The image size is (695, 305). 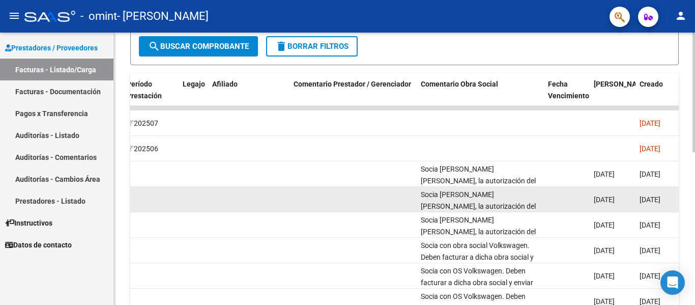 What do you see at coordinates (478, 262) in the screenshot?
I see `span: Socia con obra social Volkswagen. Deben facturar a dicha obra social y enviar comprobantes y asis...` at bounding box center [478, 262].